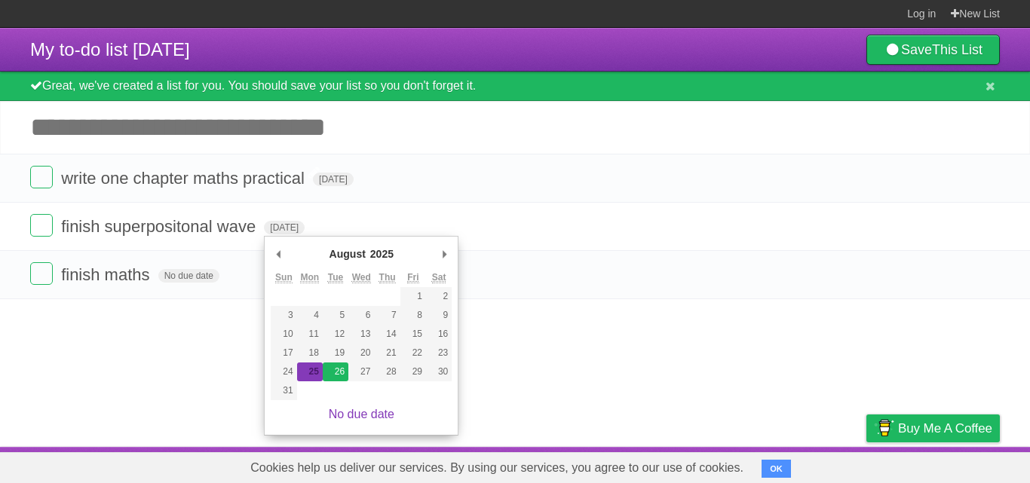 The height and width of the screenshot is (483, 1030). I want to click on a: Buy me a coffee, so click(933, 428).